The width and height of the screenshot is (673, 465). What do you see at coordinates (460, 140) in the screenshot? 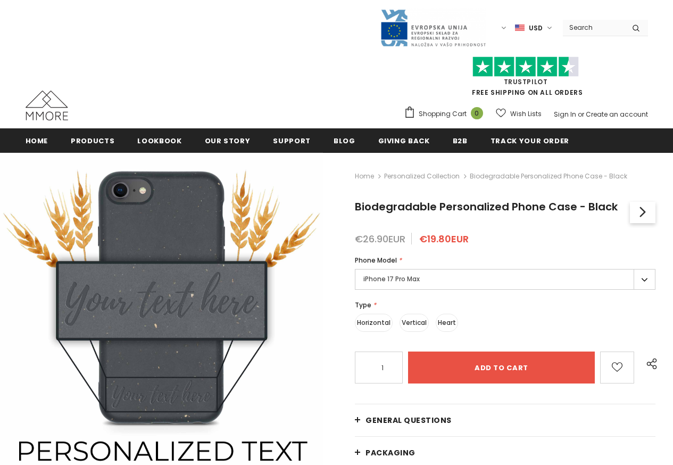
I see `a: B2B` at bounding box center [460, 140].